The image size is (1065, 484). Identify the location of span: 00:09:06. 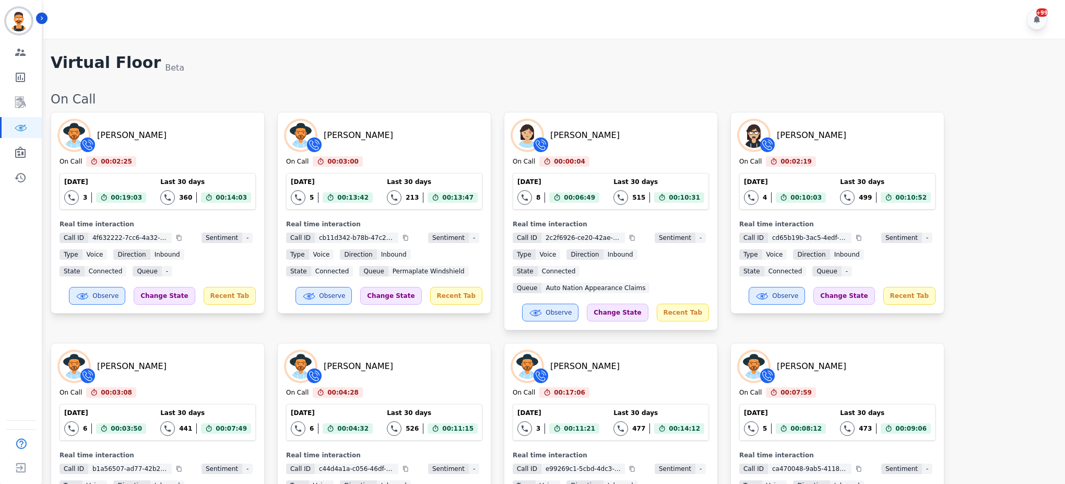
(911, 428).